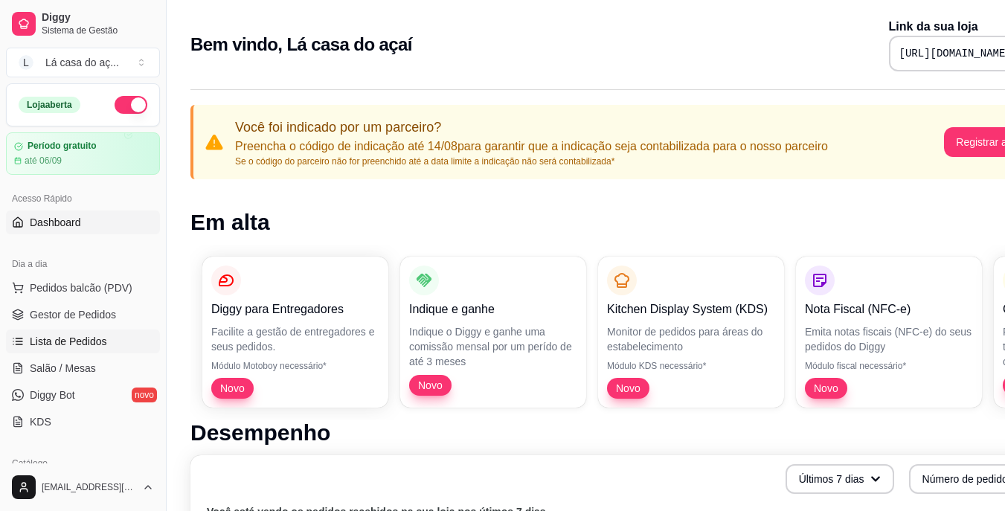 The image size is (1005, 511). What do you see at coordinates (295, 339) in the screenshot?
I see `p: Facilite a gestão de entregadores e seus pedidos.` at bounding box center [295, 339].